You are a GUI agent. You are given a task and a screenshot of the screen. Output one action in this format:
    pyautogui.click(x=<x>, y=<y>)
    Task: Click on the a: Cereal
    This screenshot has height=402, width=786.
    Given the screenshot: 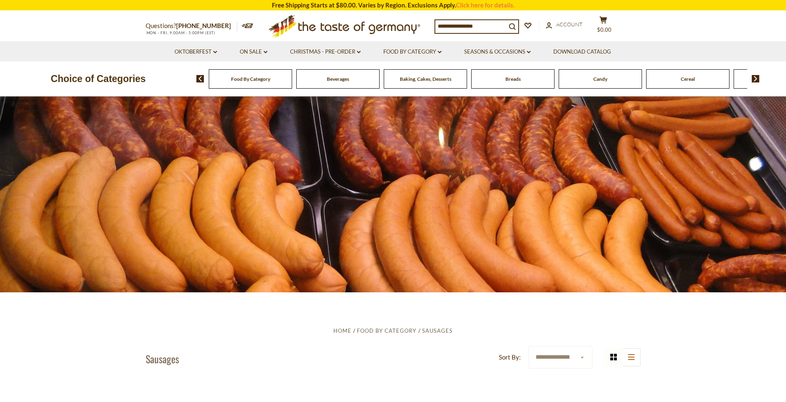 What is the action you would take?
    pyautogui.click(x=687, y=79)
    